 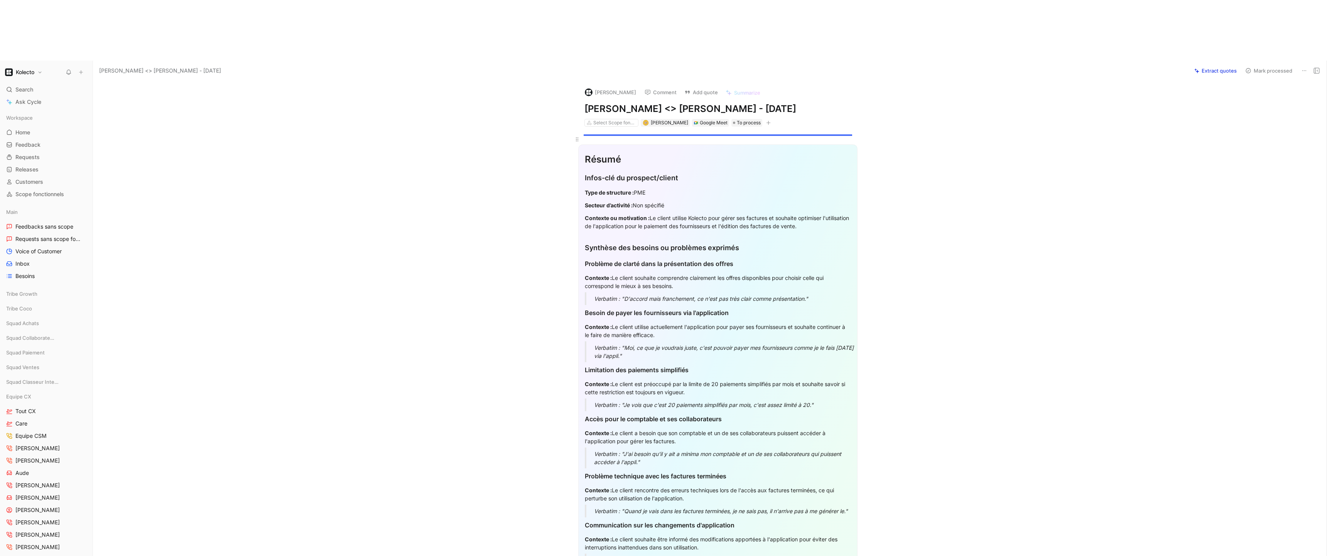 I want to click on span: Inbox, so click(x=22, y=264).